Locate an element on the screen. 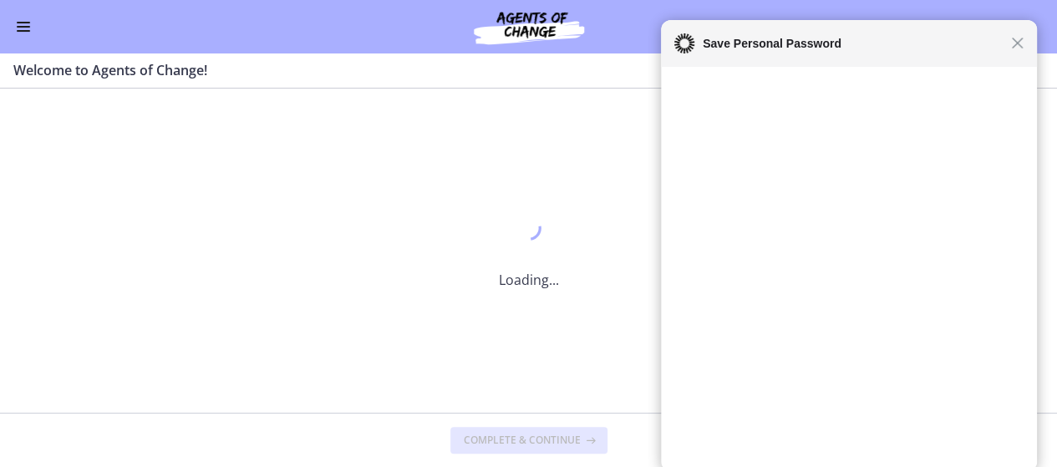  h3: Welcome to Agents of Change! is located at coordinates (518, 70).